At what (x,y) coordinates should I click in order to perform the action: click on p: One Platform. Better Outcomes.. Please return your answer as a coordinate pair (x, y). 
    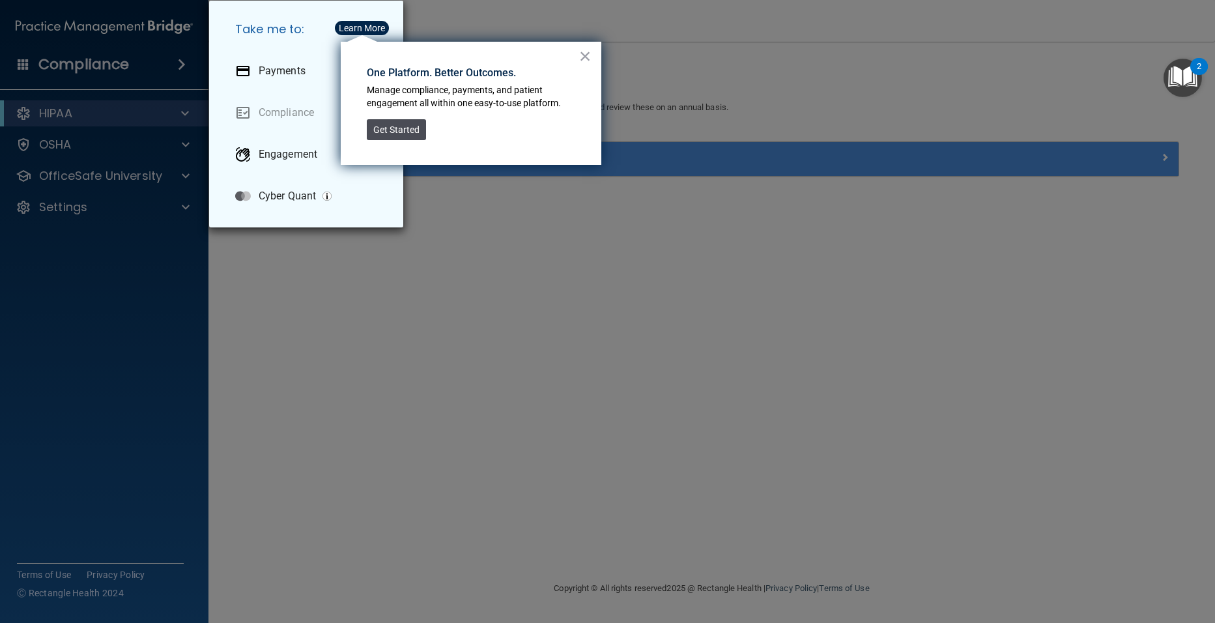
    Looking at the image, I should click on (472, 73).